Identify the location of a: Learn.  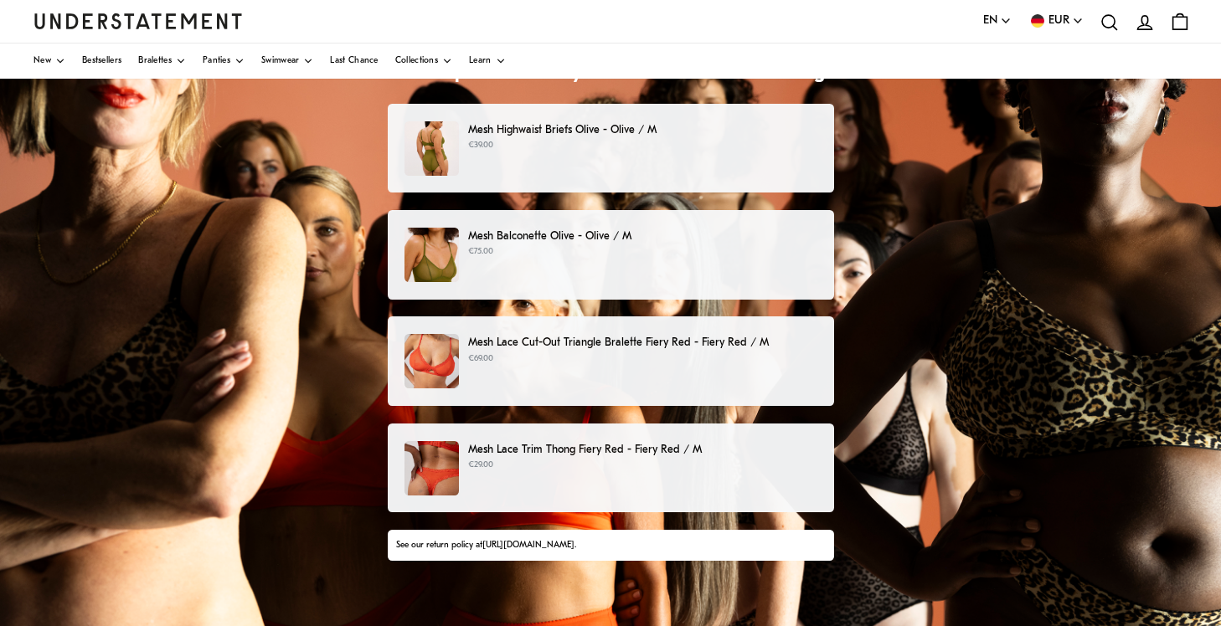
(487, 61).